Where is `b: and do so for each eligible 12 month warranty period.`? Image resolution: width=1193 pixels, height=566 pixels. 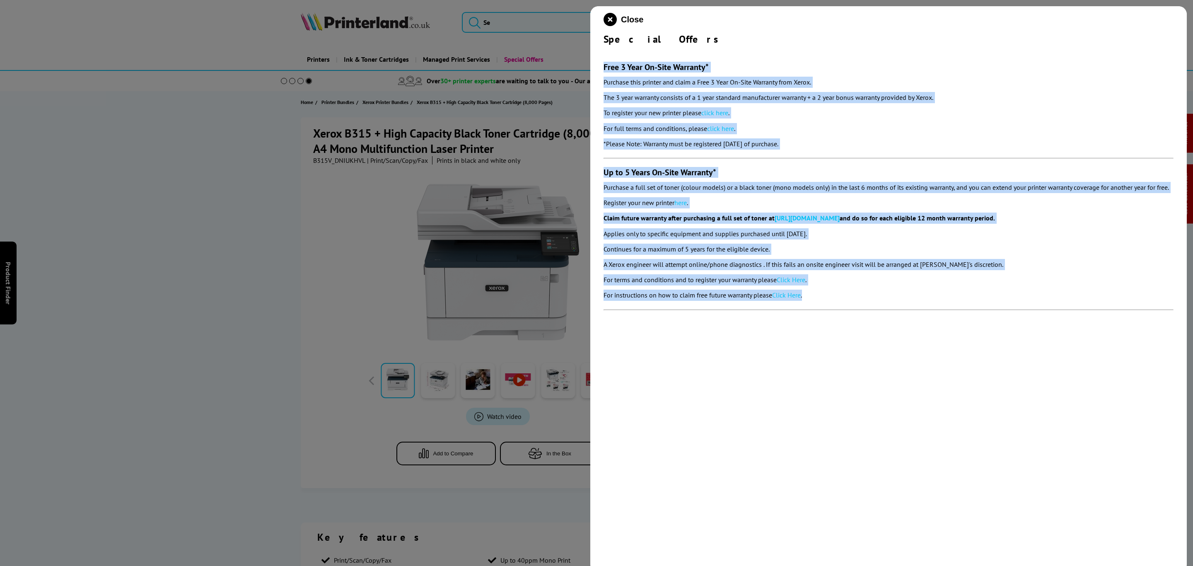 b: and do so for each eligible 12 month warranty period. is located at coordinates (917, 218).